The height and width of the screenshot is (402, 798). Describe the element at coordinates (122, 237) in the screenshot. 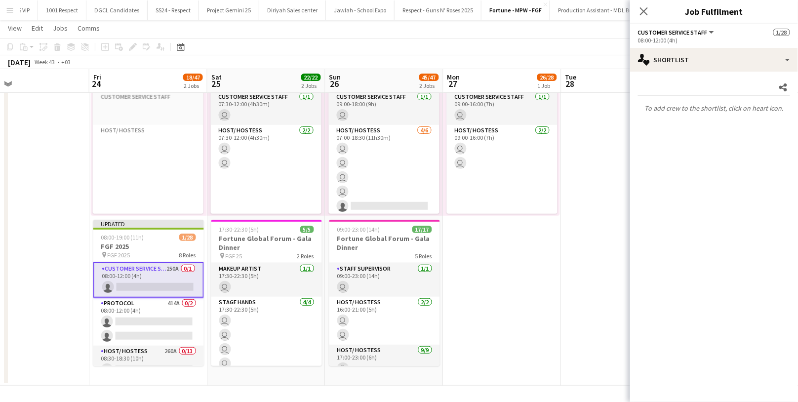

I see `span: 08:00-19:00 (11h)` at that location.